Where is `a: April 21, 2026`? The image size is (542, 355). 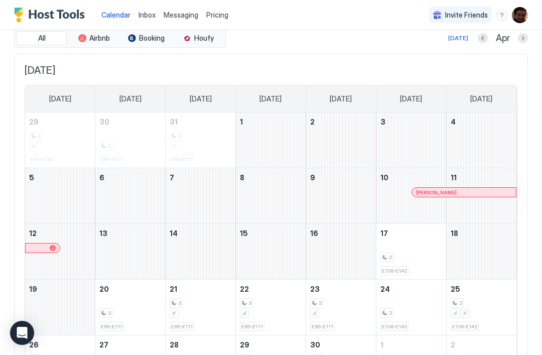
a: April 21, 2026 is located at coordinates (200, 288).